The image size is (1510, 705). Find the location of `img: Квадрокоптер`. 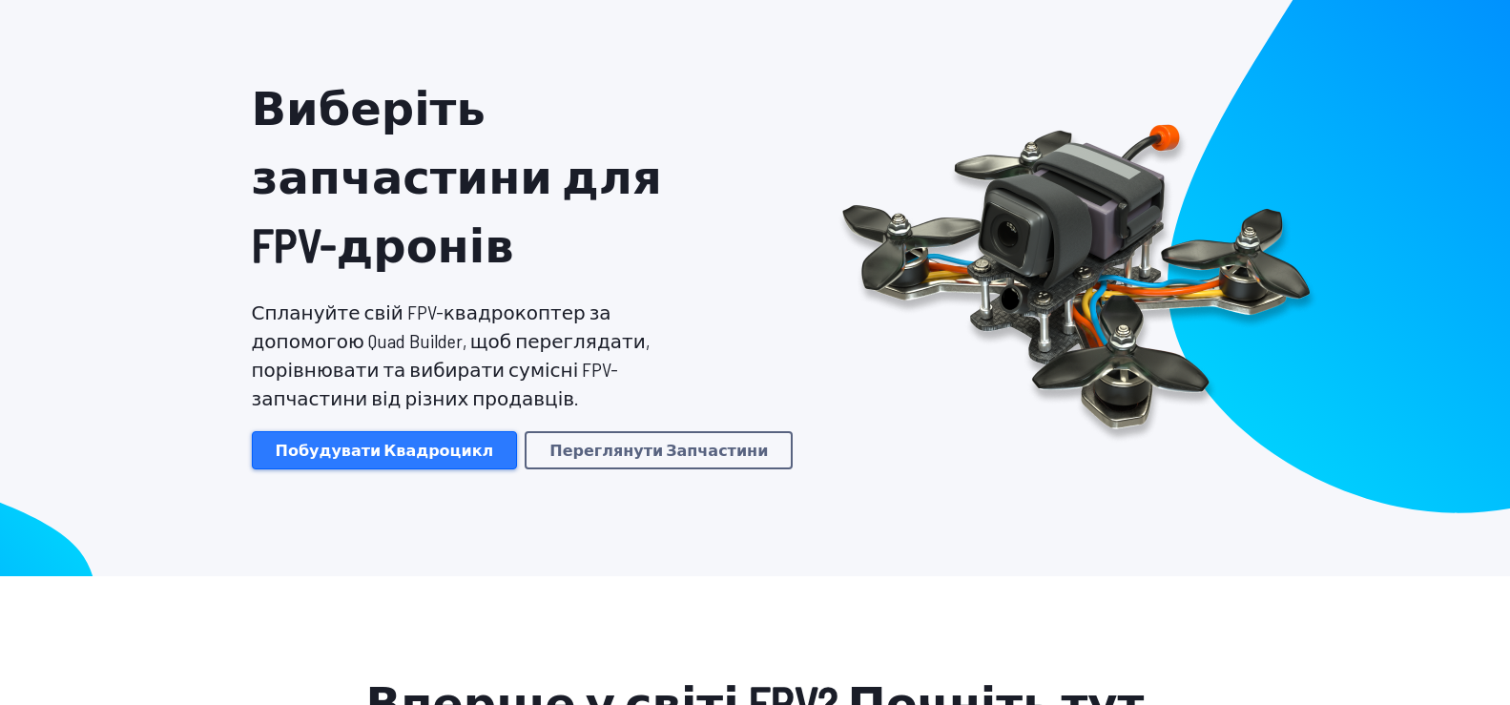

img: Квадрокоптер is located at coordinates (1076, 271).